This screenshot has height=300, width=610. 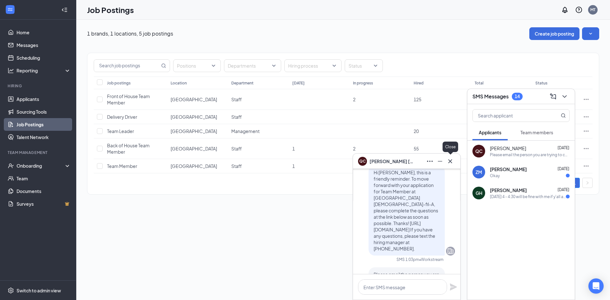 I want to click on span: 125, so click(x=418, y=99).